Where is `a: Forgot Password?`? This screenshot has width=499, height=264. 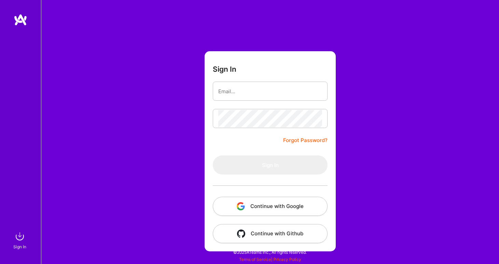 a: Forgot Password? is located at coordinates (305, 140).